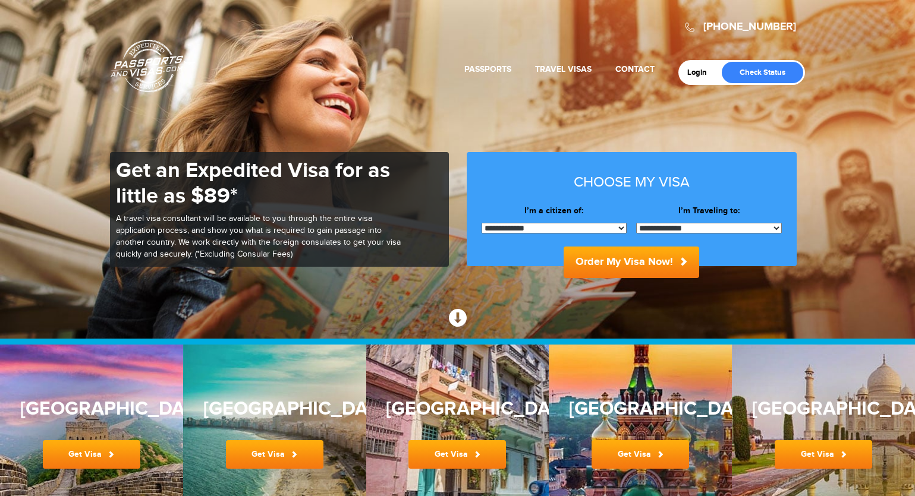 The image size is (915, 496). What do you see at coordinates (709, 211) in the screenshot?
I see `label: I’m Traveling to:` at bounding box center [709, 211].